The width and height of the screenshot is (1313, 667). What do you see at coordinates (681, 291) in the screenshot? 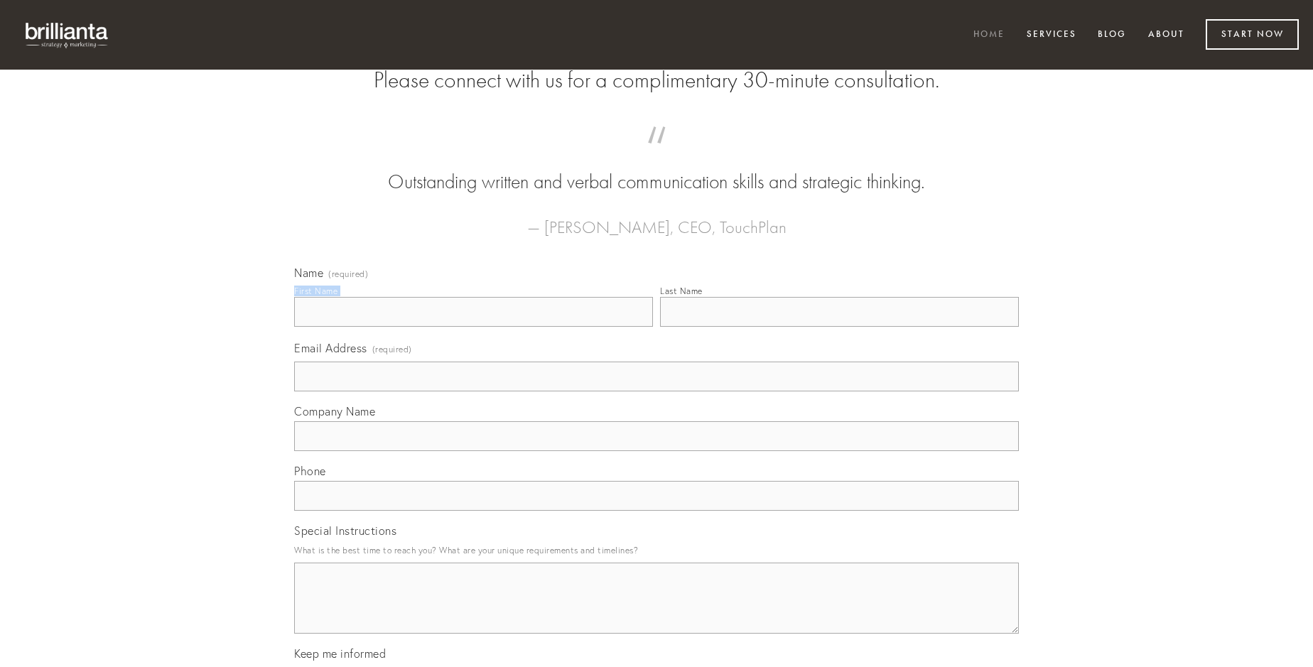
I see `div: Last Name` at bounding box center [681, 291].